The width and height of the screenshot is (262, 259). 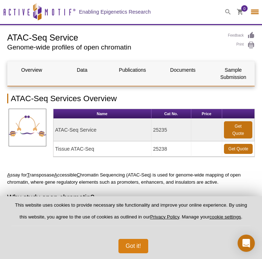 What do you see at coordinates (164, 217) in the screenshot?
I see `a: Privacy Policy` at bounding box center [164, 217].